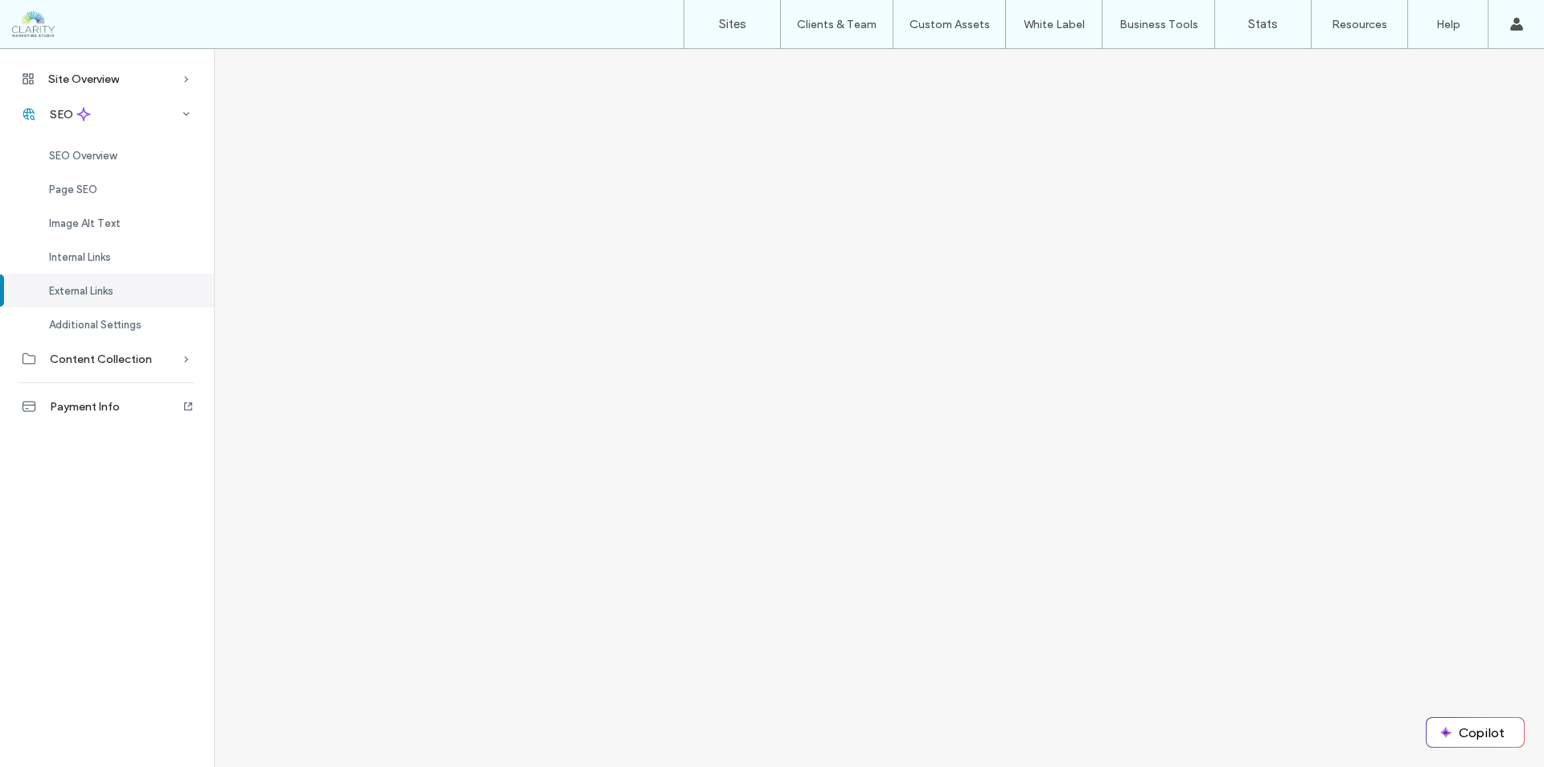 The width and height of the screenshot is (1544, 767). What do you see at coordinates (733, 24) in the screenshot?
I see `label: Sites` at bounding box center [733, 24].